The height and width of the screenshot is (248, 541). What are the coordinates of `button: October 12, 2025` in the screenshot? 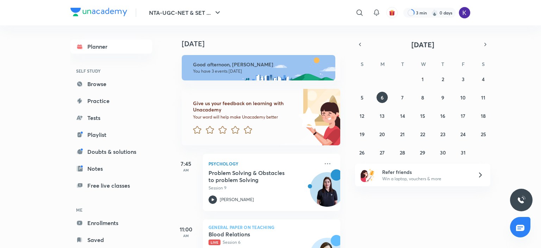 It's located at (362, 116).